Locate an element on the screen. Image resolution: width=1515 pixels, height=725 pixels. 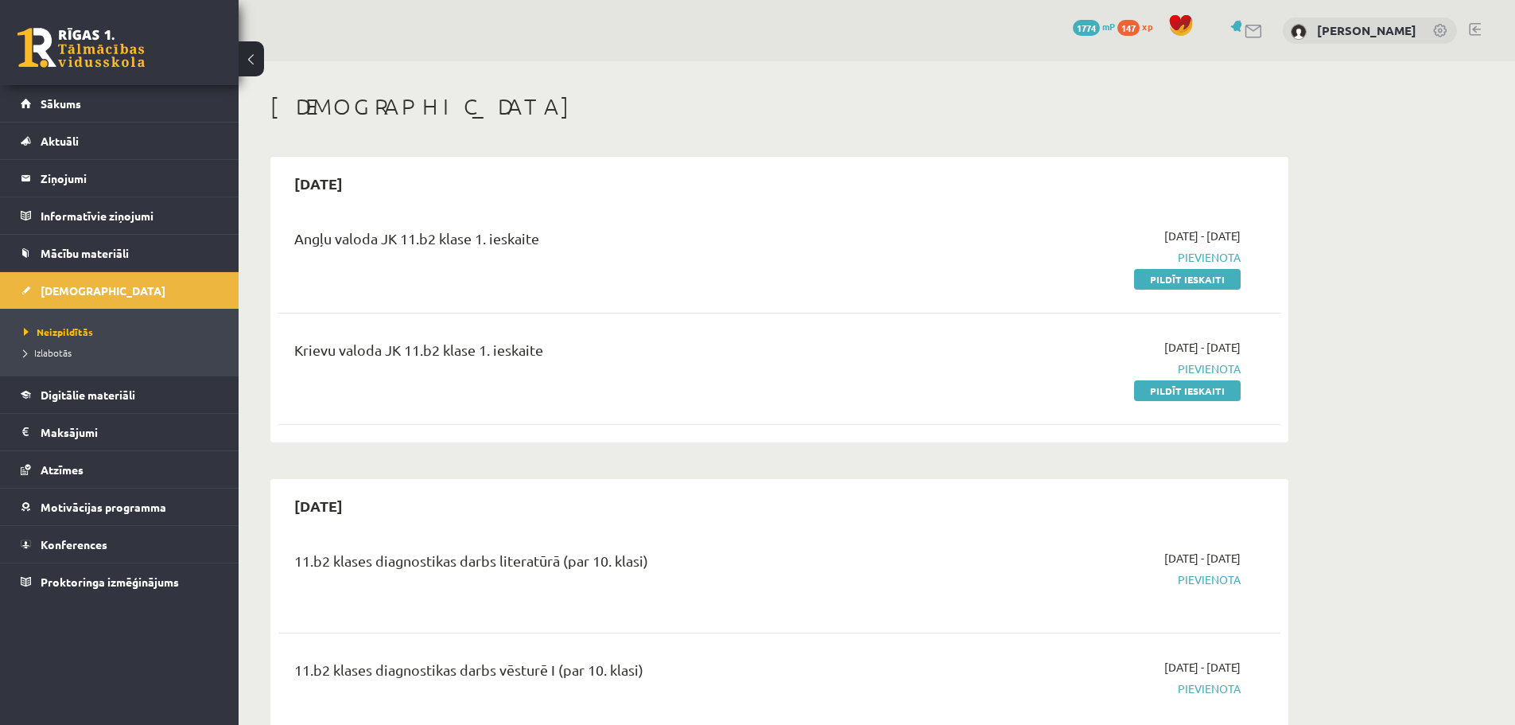
span: 1774 is located at coordinates (1087, 28).